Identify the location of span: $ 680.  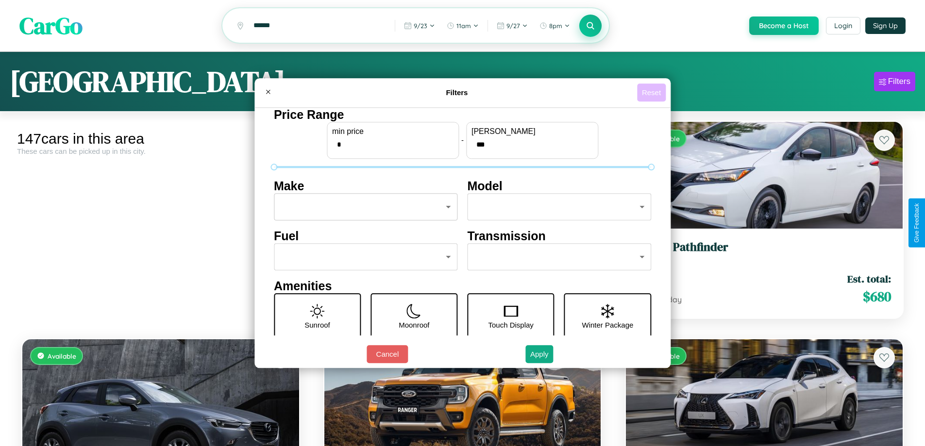
(877, 297).